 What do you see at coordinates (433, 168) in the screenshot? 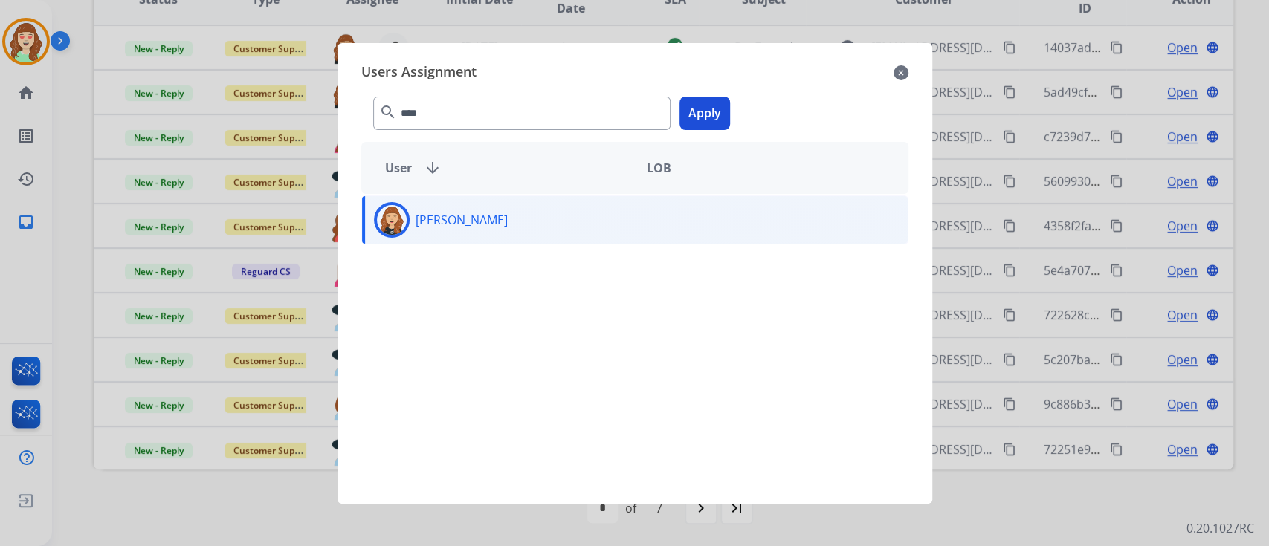
I see `mat-icon: arrow_downward` at bounding box center [433, 168].